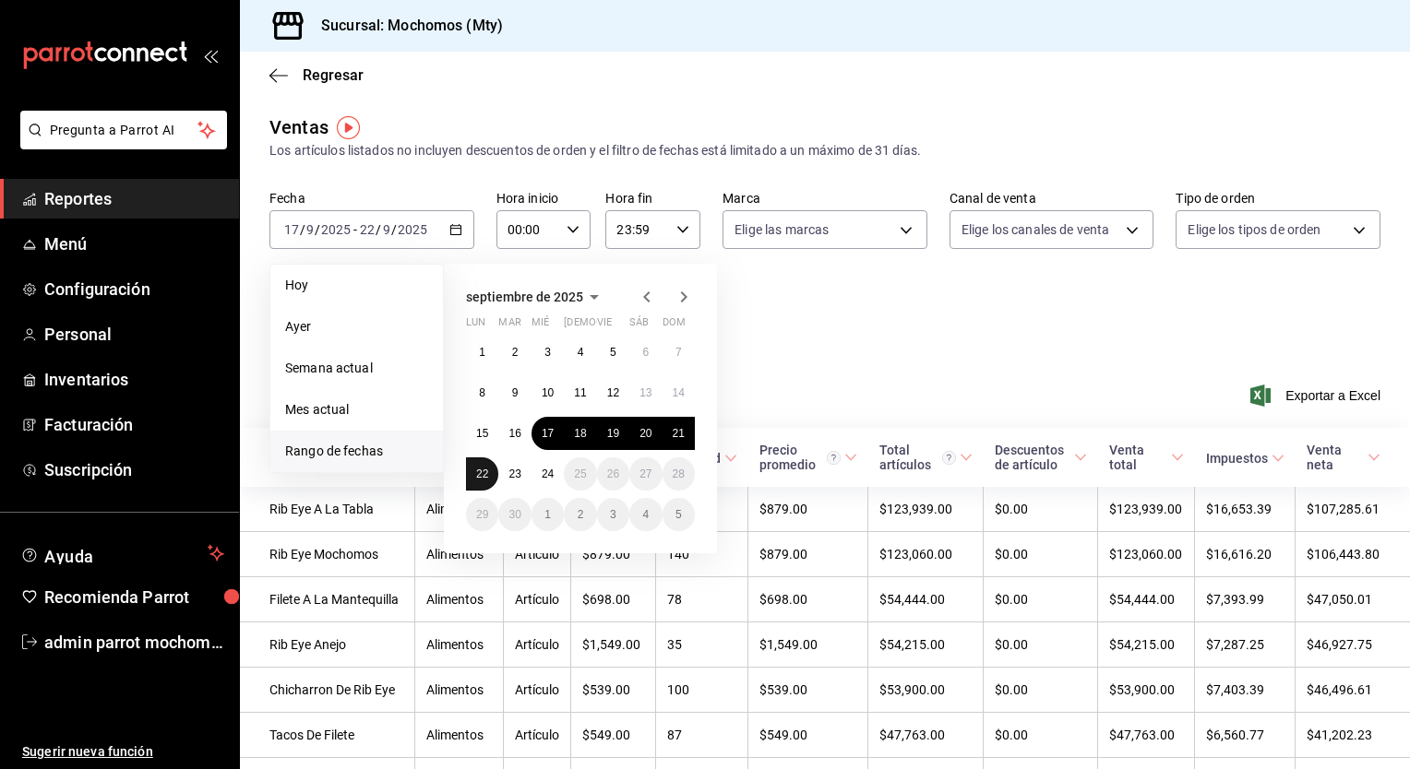 The width and height of the screenshot is (1410, 769). Describe the element at coordinates (328, 509) in the screenshot. I see `td: Rib Eye A La Tabla` at that location.